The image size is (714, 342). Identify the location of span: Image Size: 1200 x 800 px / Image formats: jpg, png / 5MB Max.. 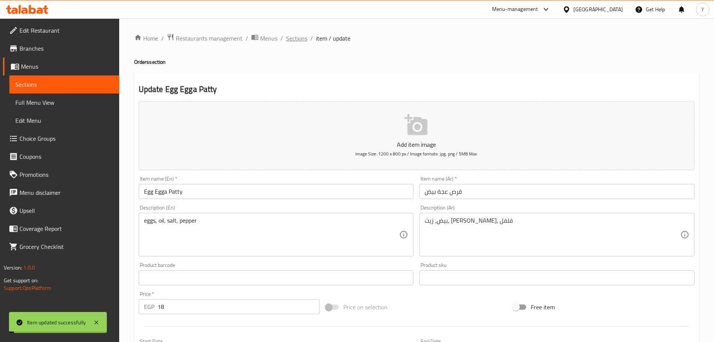
(417, 153).